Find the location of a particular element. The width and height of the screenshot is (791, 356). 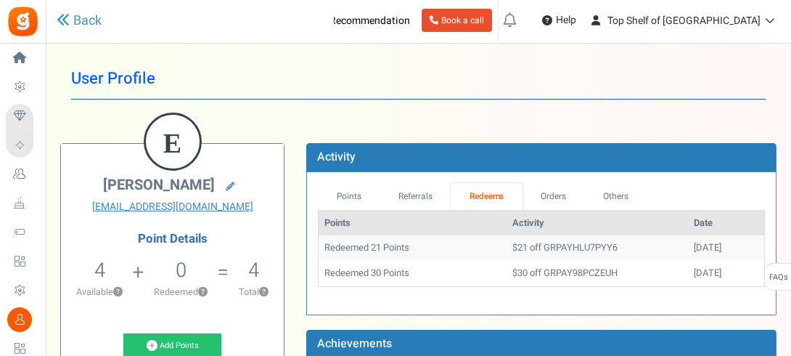

th: Activity is located at coordinates (598, 223).